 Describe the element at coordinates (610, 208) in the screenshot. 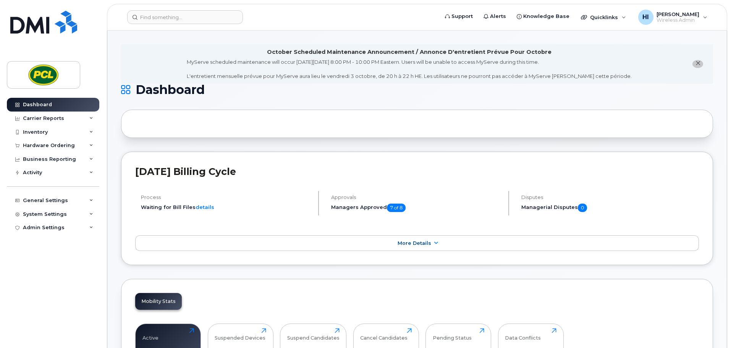

I see `h5: Managerial Disputes` at that location.